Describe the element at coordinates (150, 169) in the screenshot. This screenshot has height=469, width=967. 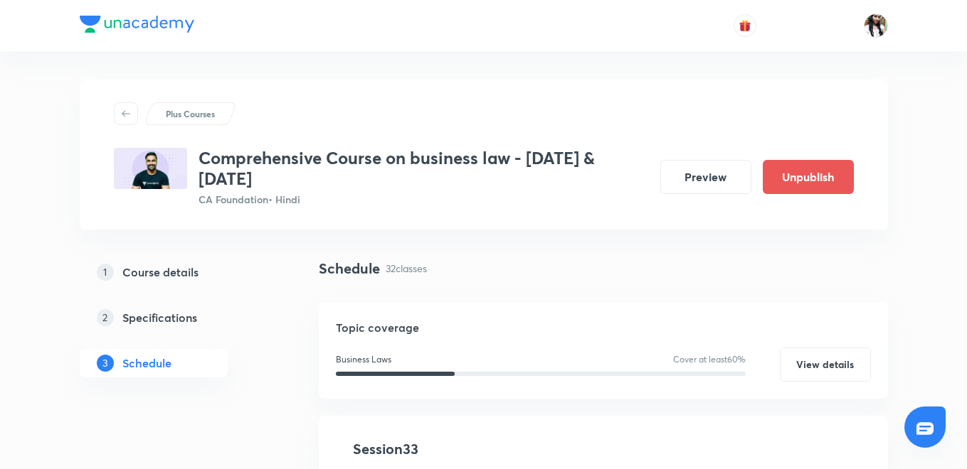
I see `img: 653725D3-EA1C-4156-B525-2A7046613464_plus.png` at that location.